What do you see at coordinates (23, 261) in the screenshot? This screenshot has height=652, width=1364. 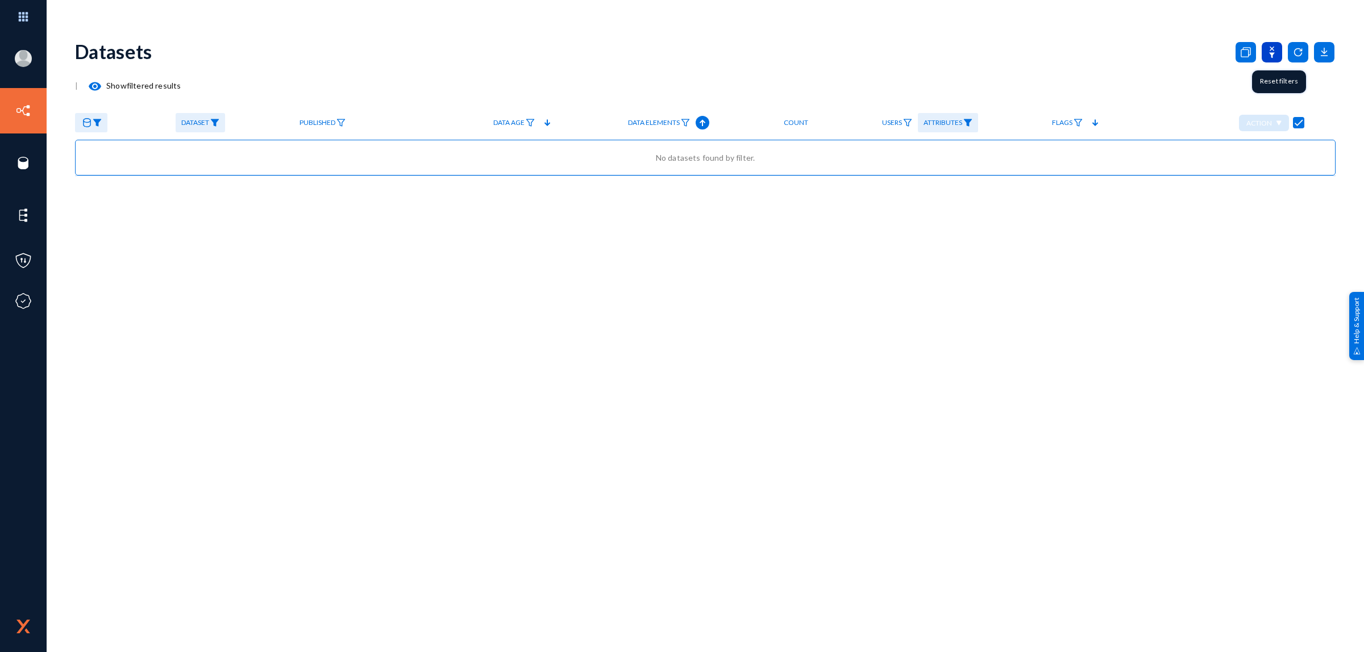 I see `img: icon-policies.svg` at bounding box center [23, 261].